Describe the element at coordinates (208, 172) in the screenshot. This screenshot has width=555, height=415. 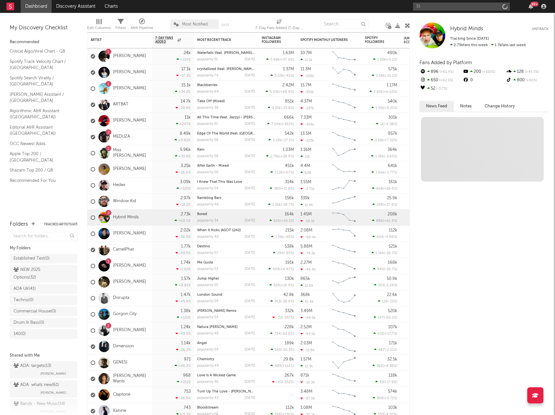
I see `div: popularity: 50` at that location.